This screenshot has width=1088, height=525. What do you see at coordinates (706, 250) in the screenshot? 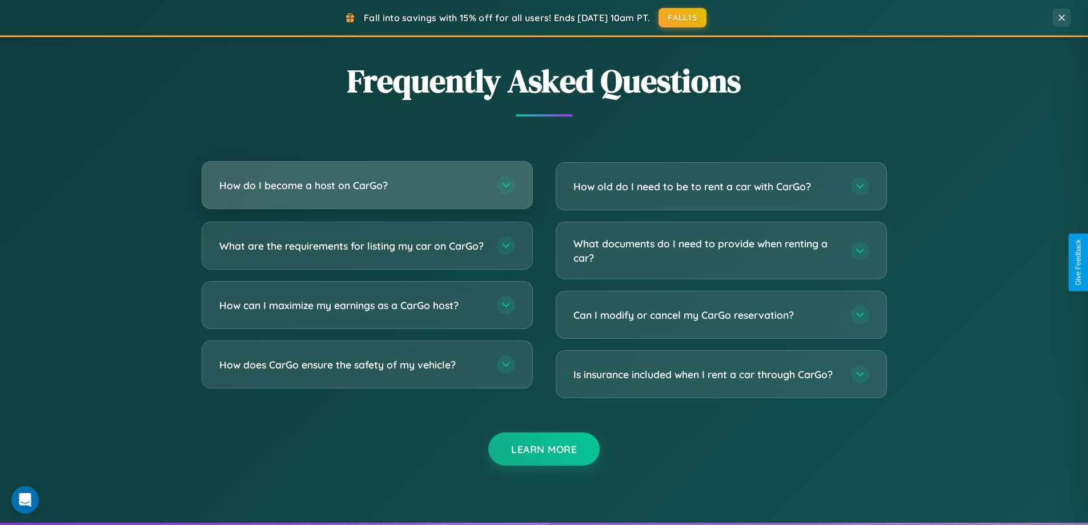
I see `h3: What documents do I need to provide when renting a car?` at bounding box center [706, 250].